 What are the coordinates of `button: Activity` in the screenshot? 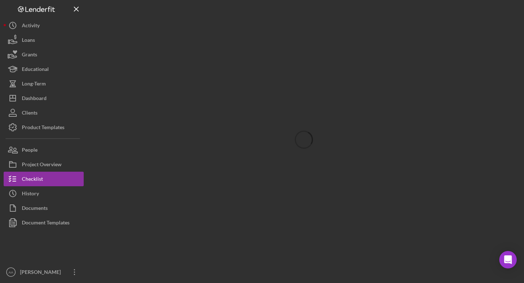 It's located at (44, 25).